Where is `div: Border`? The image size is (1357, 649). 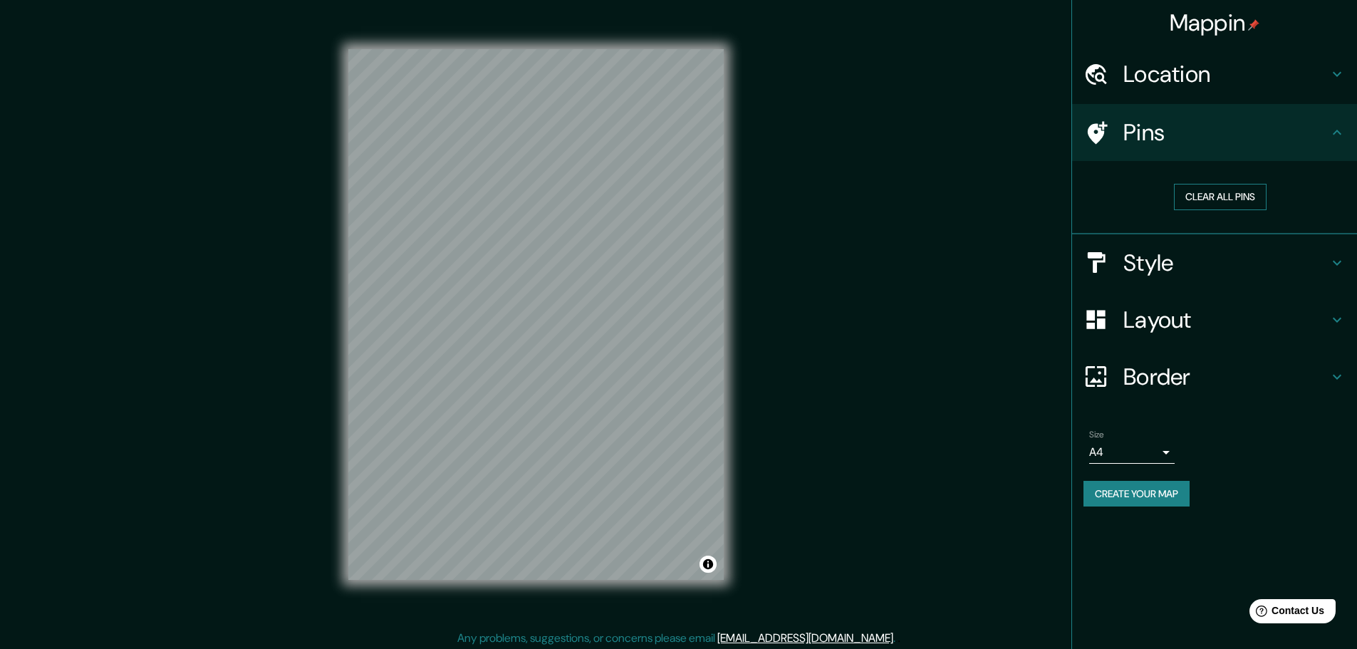 div: Border is located at coordinates (1215, 377).